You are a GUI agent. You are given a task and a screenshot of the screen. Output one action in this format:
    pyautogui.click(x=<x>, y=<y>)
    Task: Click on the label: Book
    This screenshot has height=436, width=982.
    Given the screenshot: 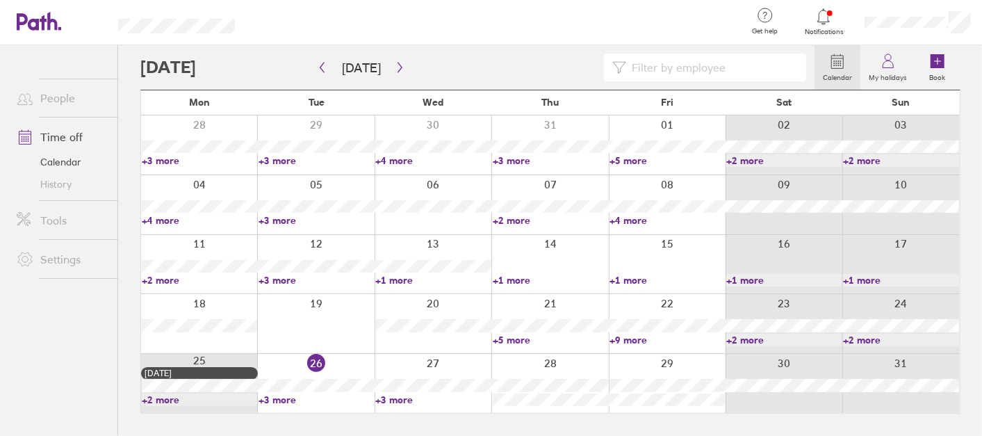 What is the action you would take?
    pyautogui.click(x=938, y=76)
    